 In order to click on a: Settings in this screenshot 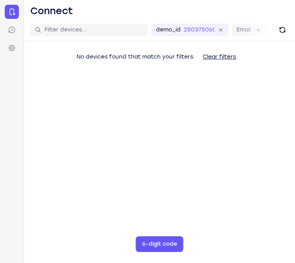, I will do `click(12, 48)`.